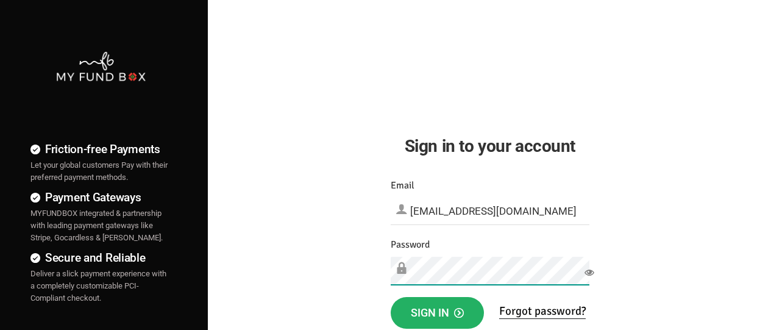 The image size is (771, 330). What do you see at coordinates (101, 149) in the screenshot?
I see `h4: Friction-free Payments` at bounding box center [101, 149].